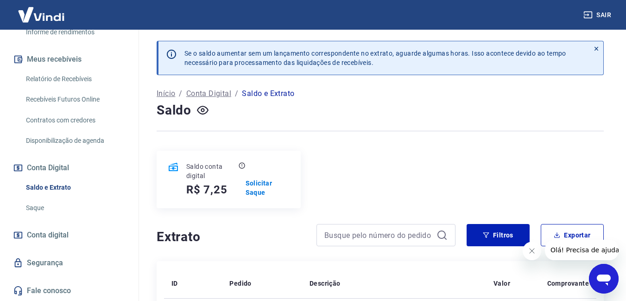  What do you see at coordinates (325, 283) in the screenshot?
I see `p: Descrição` at bounding box center [325, 283].